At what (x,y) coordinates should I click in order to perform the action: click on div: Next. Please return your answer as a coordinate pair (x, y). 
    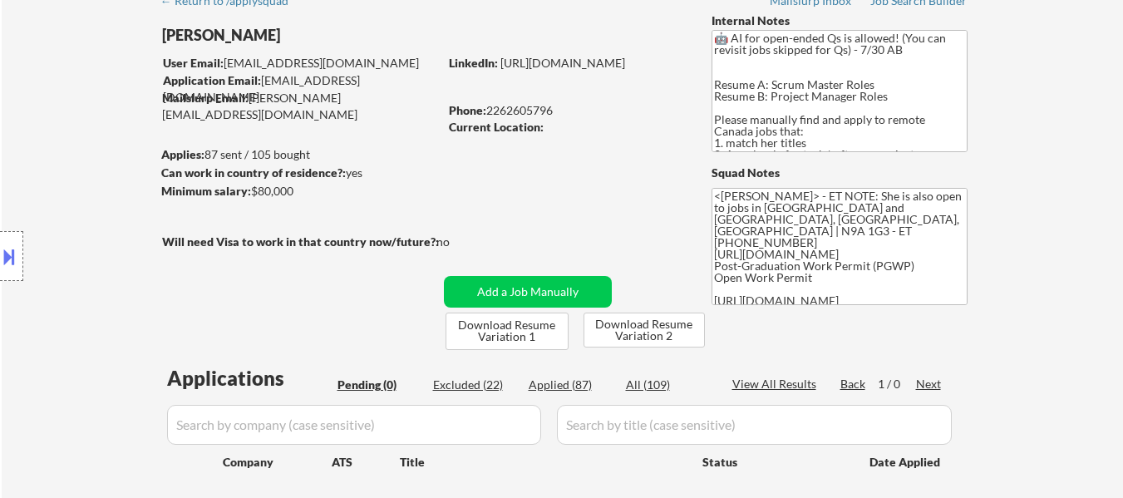
    Looking at the image, I should click on (929, 384).